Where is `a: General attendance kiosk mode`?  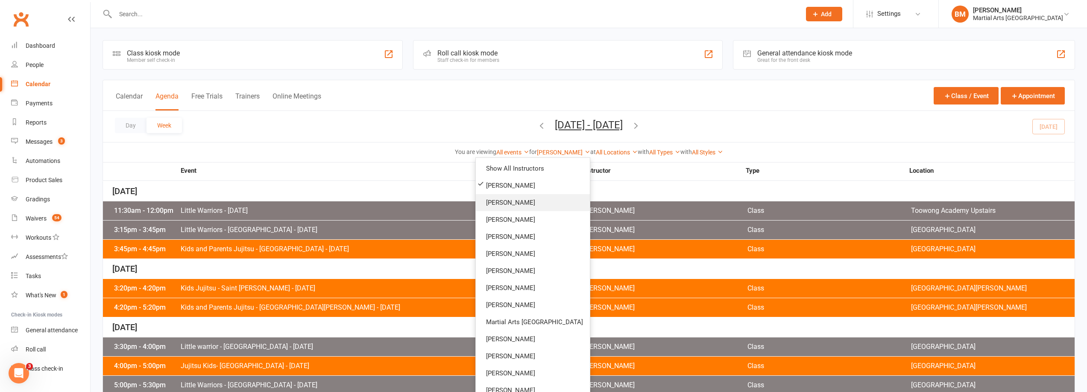 a: General attendance kiosk mode is located at coordinates (50, 331).